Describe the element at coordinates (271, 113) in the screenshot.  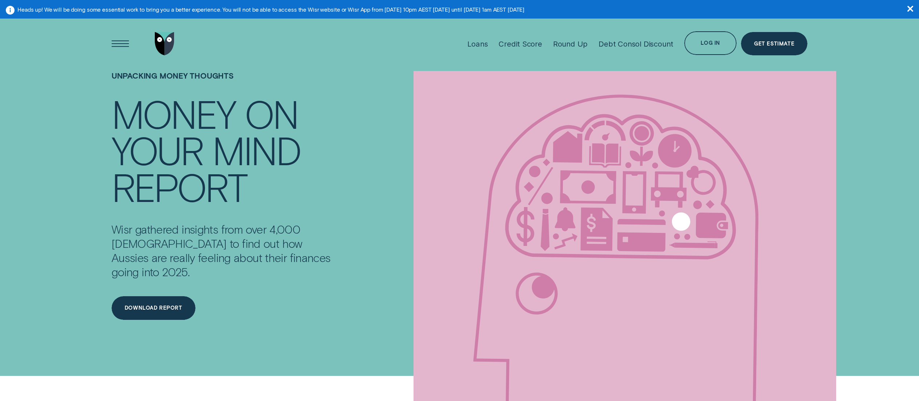
I see `div: On` at that location.